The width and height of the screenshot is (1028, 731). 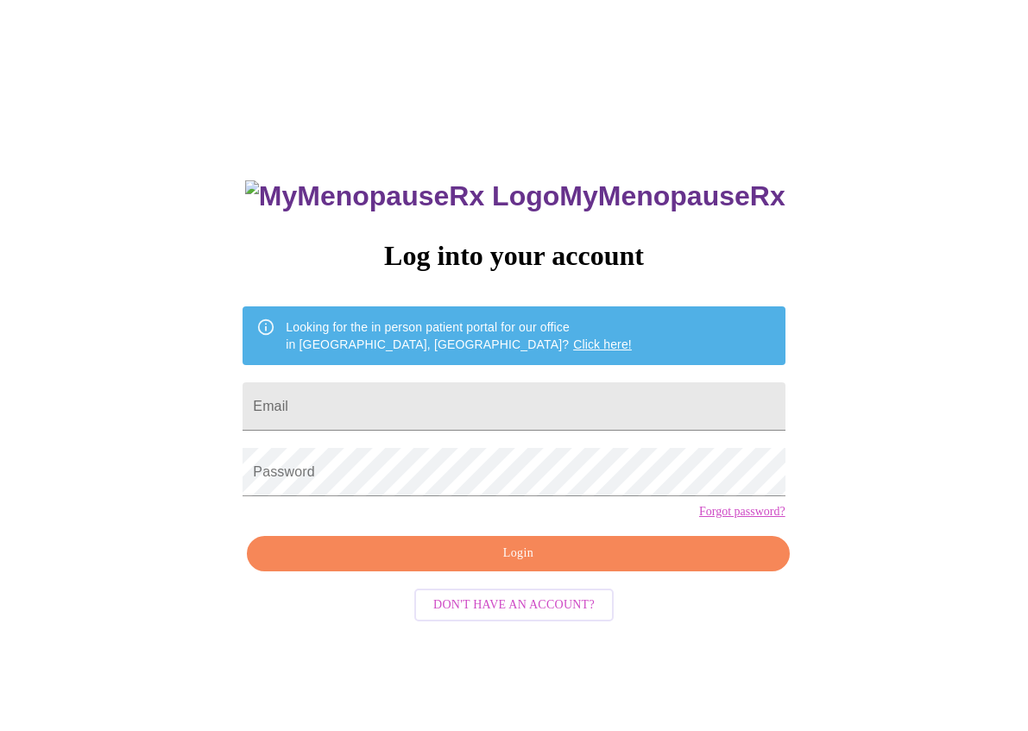 What do you see at coordinates (514, 604) in the screenshot?
I see `a: Don't have an account?` at bounding box center [514, 604].